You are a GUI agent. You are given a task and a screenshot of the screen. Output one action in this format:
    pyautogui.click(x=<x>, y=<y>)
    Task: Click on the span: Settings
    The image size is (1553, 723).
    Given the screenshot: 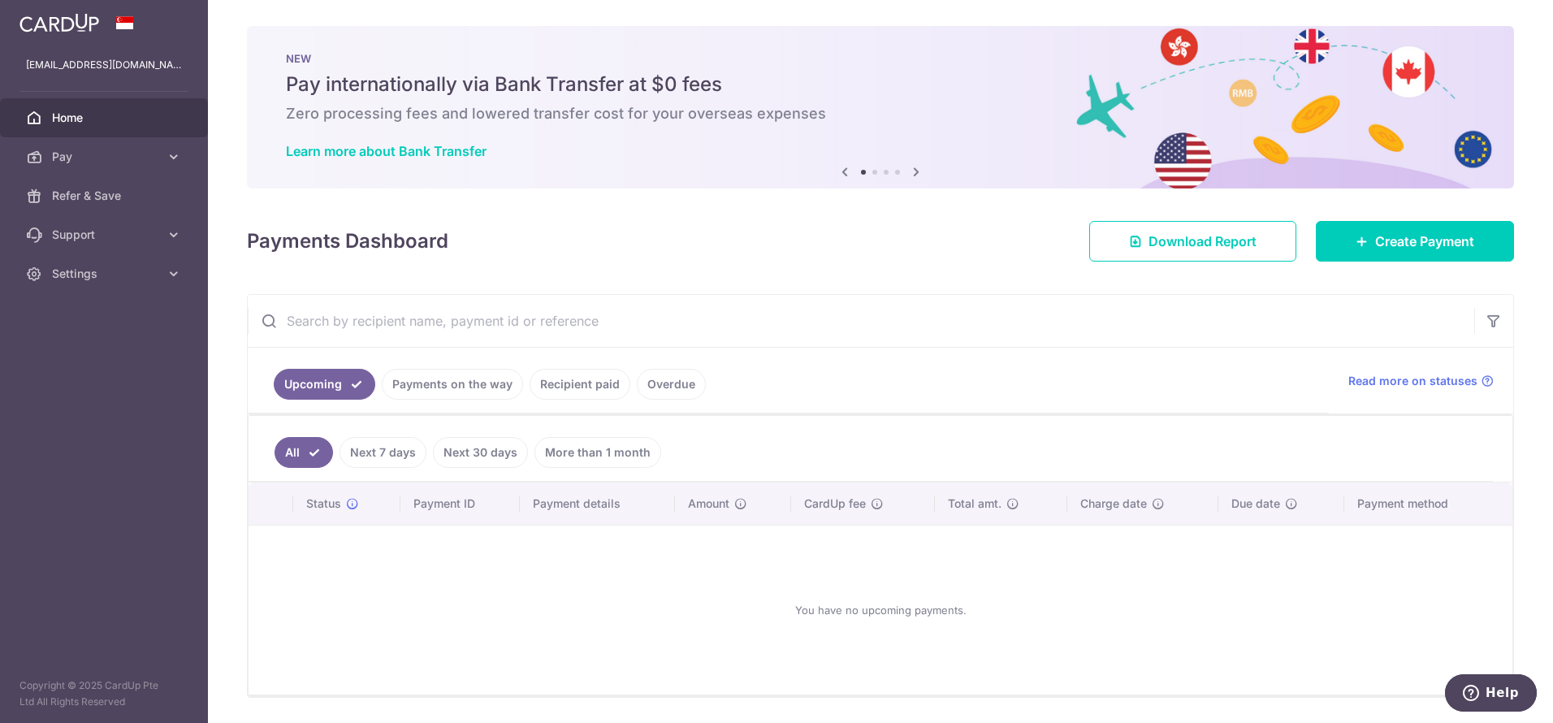 What is the action you would take?
    pyautogui.click(x=106, y=274)
    